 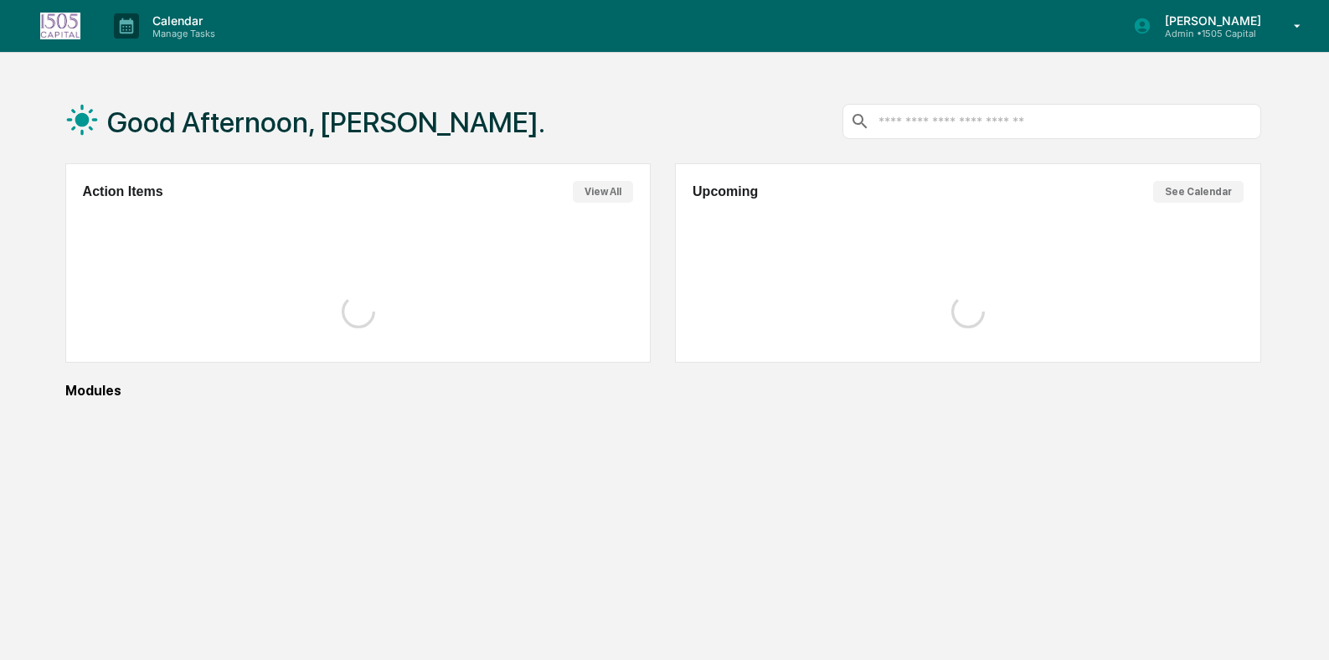 What do you see at coordinates (181, 34) in the screenshot?
I see `p: Manage Tasks` at bounding box center [181, 34].